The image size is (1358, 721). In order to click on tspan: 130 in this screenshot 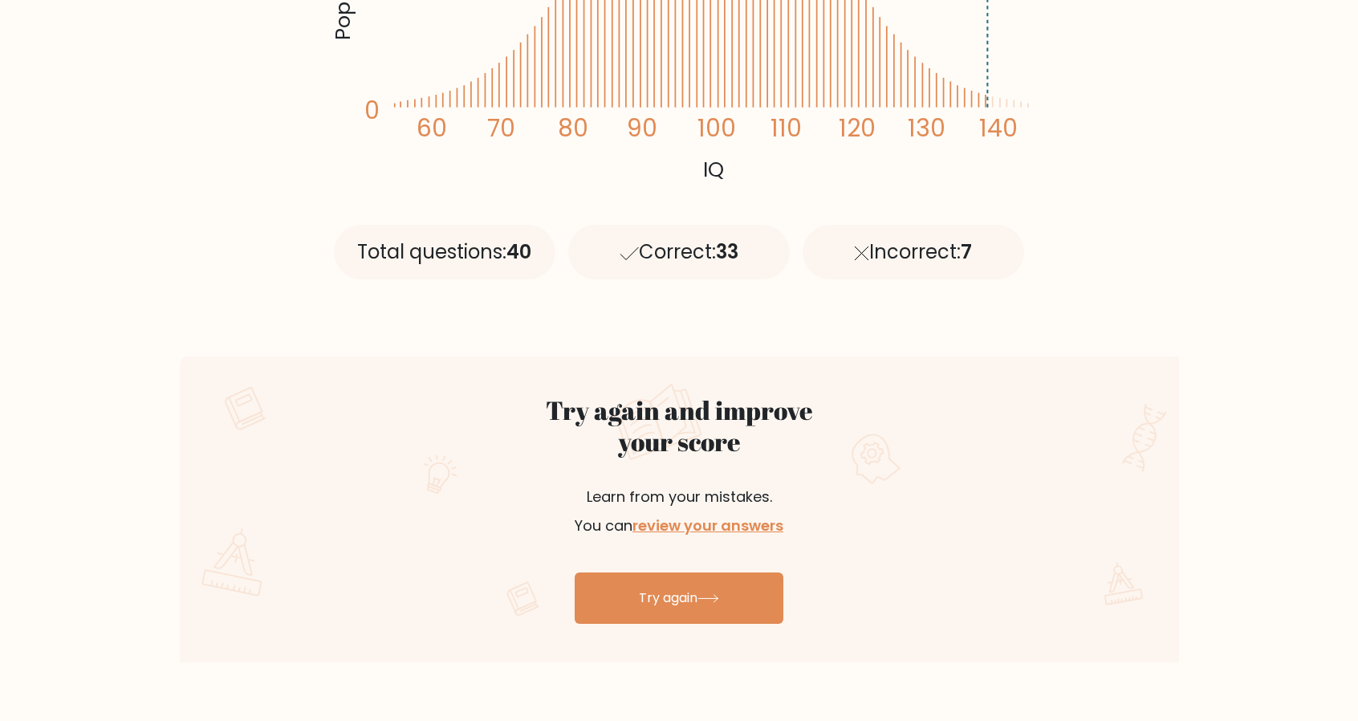, I will do `click(926, 128)`.